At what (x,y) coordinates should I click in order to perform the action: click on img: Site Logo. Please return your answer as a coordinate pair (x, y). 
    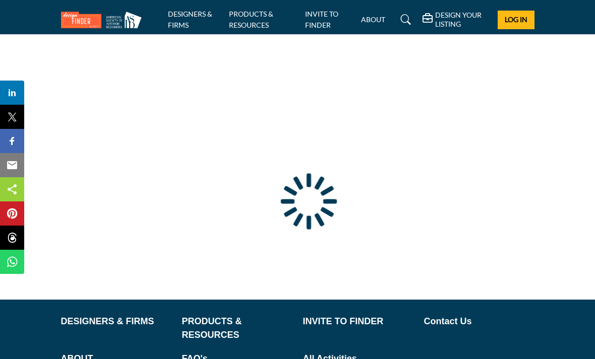
    Looking at the image, I should click on (104, 20).